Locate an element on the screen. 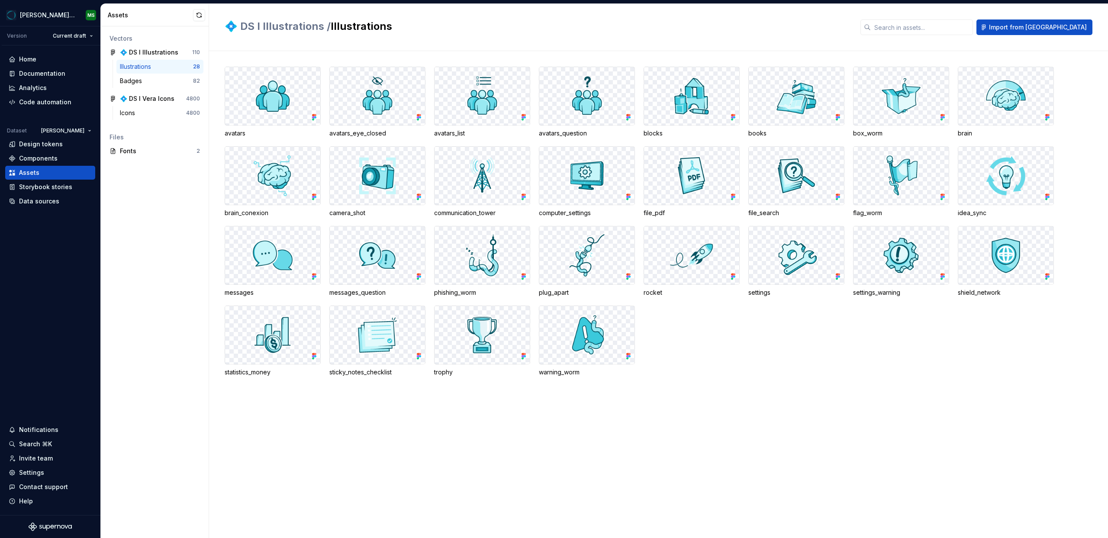 Image resolution: width=1108 pixels, height=538 pixels. button: Help is located at coordinates (50, 501).